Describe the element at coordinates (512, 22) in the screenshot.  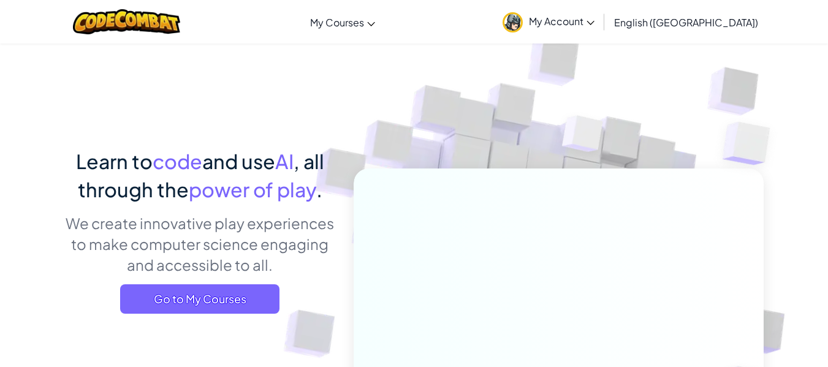
I see `img: avatar` at that location.